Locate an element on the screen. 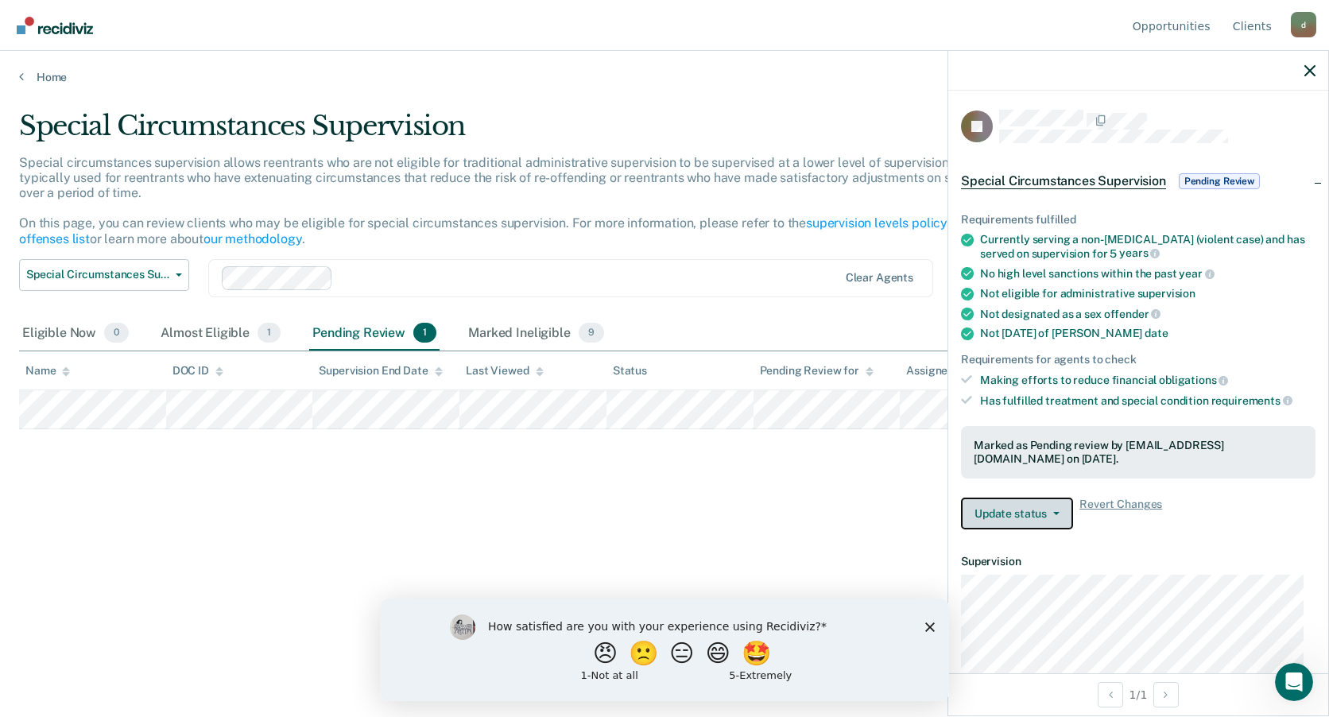  div: Special Circumstances SupervisionPending Review is located at coordinates (1139, 181).